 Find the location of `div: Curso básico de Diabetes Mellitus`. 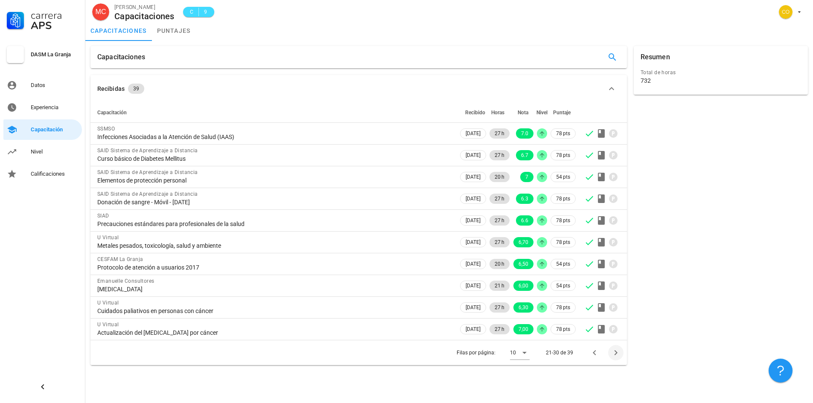

div: Curso básico de Diabetes Mellitus is located at coordinates (274, 159).